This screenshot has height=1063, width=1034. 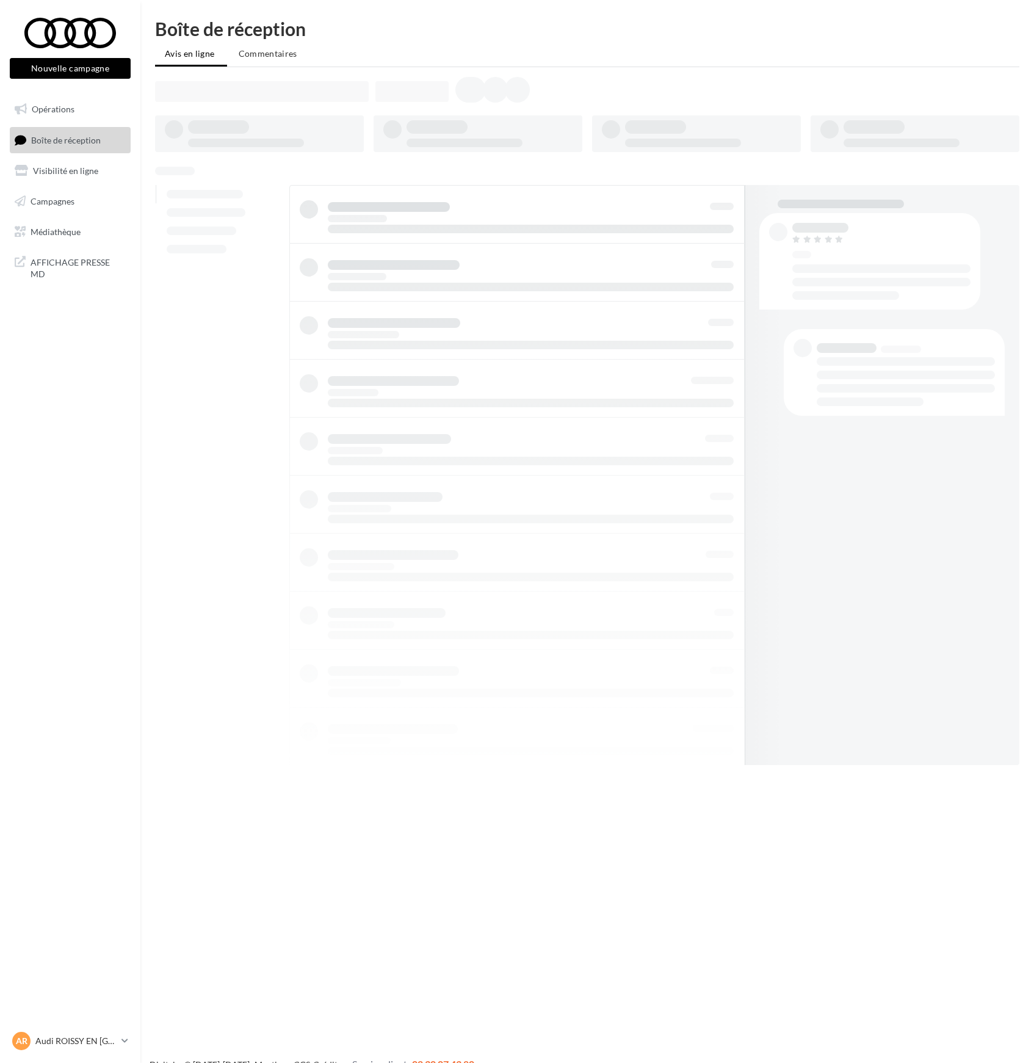 I want to click on a: Opérations, so click(x=70, y=109).